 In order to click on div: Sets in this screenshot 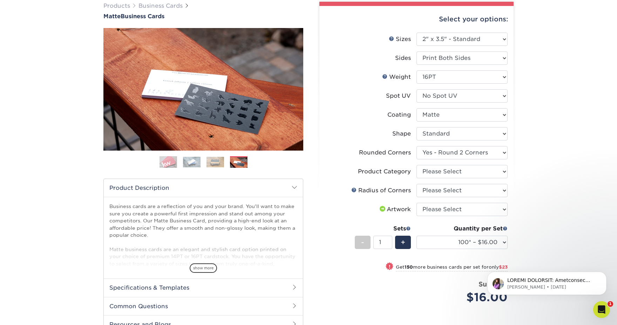, I will do `click(383, 229)`.